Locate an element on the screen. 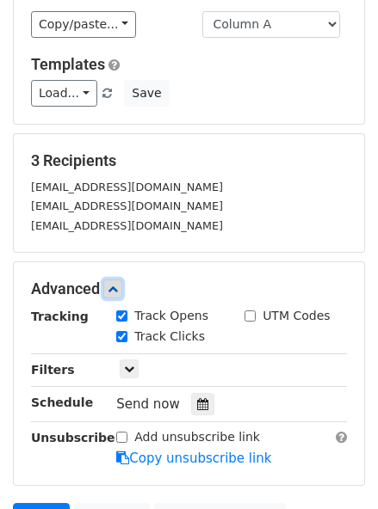 The image size is (378, 509). strong: Schedule is located at coordinates (62, 402).